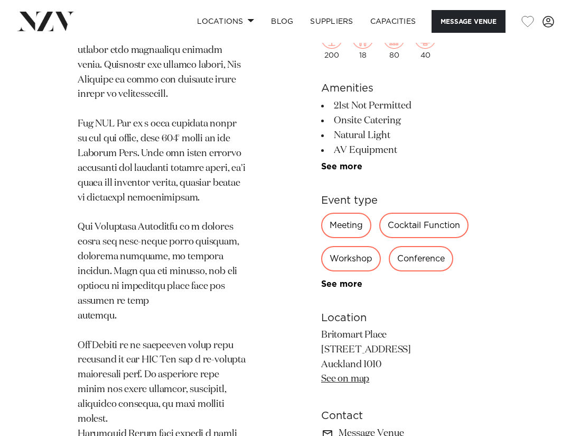  I want to click on li: Natural Light, so click(408, 135).